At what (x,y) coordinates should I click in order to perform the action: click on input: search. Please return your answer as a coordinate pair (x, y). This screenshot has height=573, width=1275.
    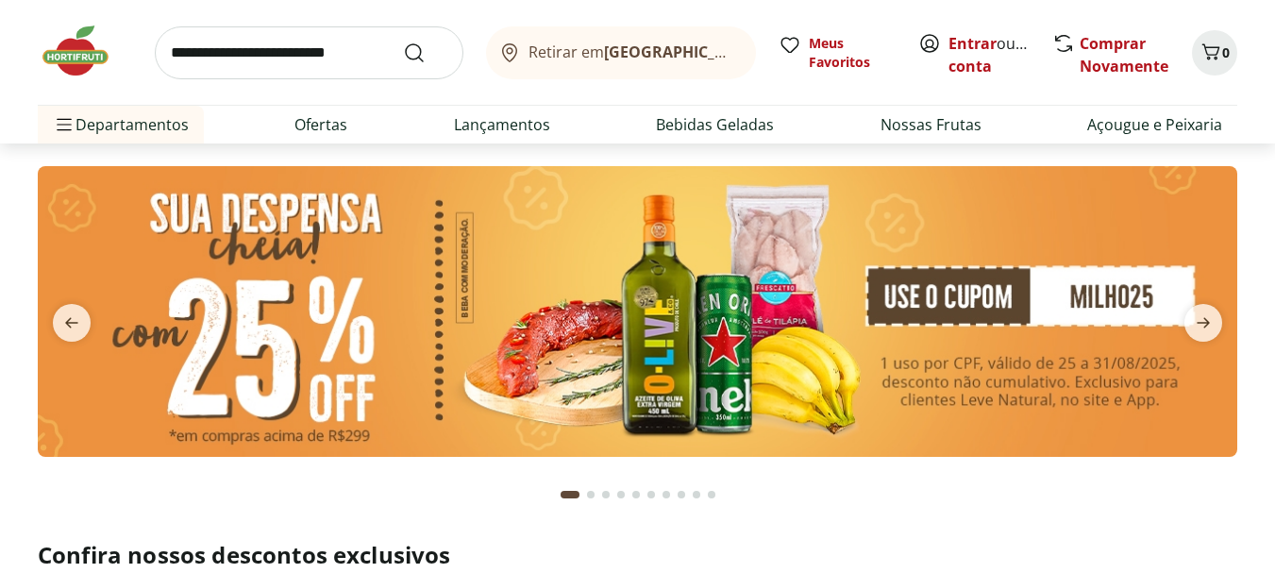
    Looking at the image, I should click on (309, 53).